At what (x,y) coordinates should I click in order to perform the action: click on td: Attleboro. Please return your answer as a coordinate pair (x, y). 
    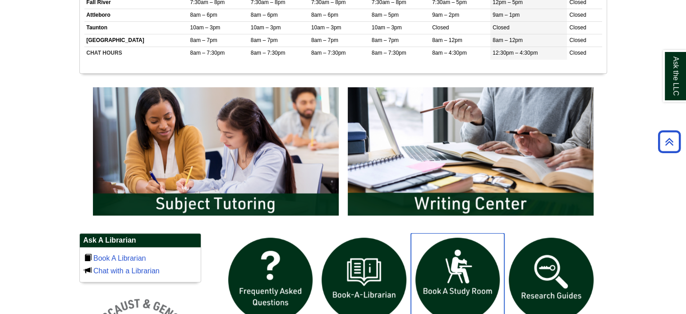
    Looking at the image, I should click on (136, 15).